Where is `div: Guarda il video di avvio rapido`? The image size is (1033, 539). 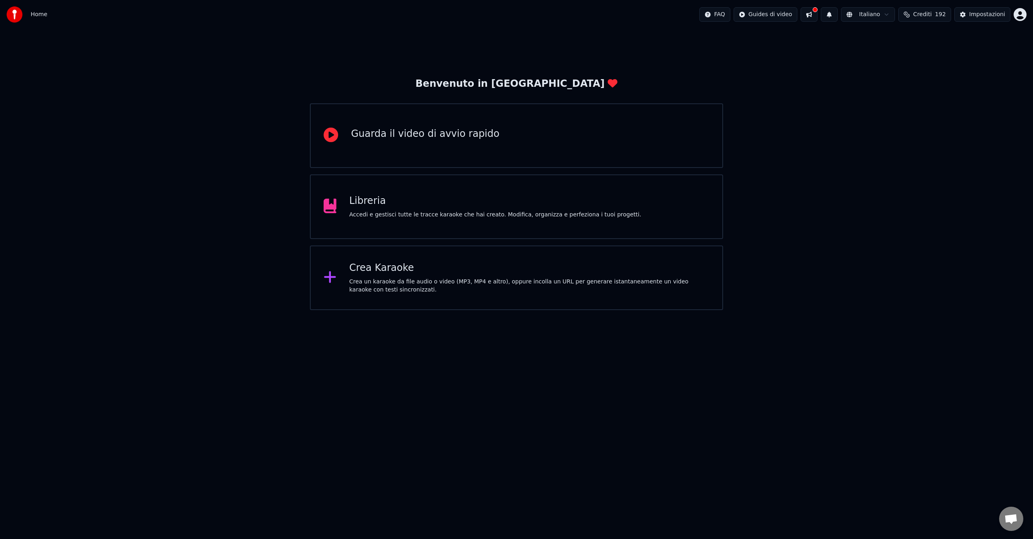 div: Guarda il video di avvio rapido is located at coordinates (425, 134).